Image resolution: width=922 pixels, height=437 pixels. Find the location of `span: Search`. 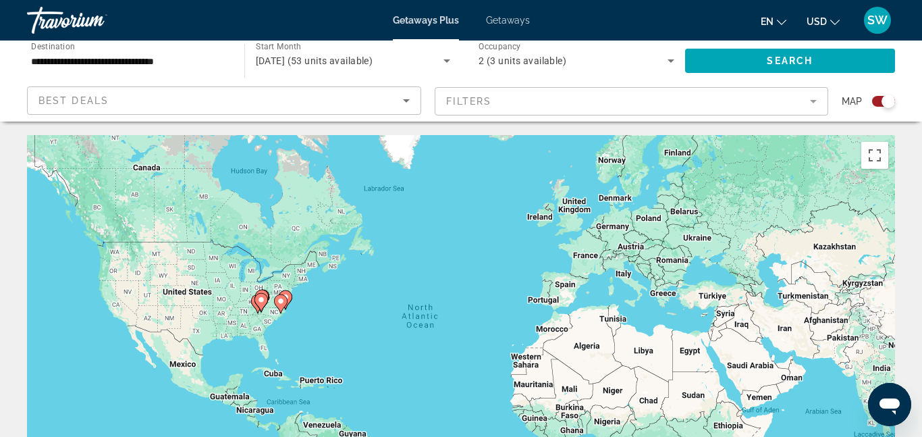

span: Search is located at coordinates (789, 61).